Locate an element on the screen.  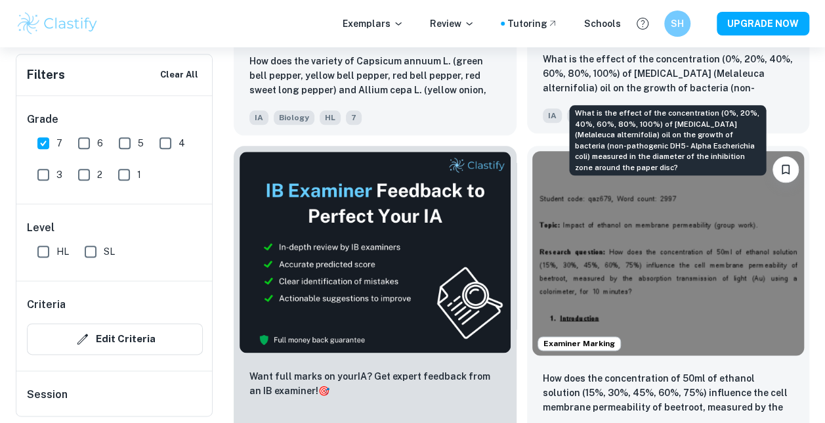
button: Clear All is located at coordinates (179, 75).